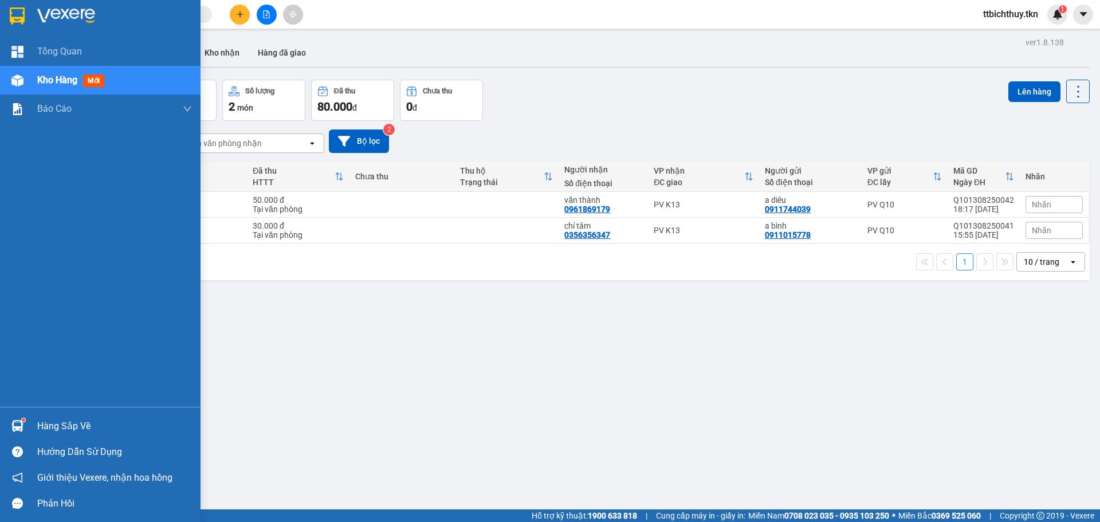  Describe the element at coordinates (17, 503) in the screenshot. I see `span: message` at that location.